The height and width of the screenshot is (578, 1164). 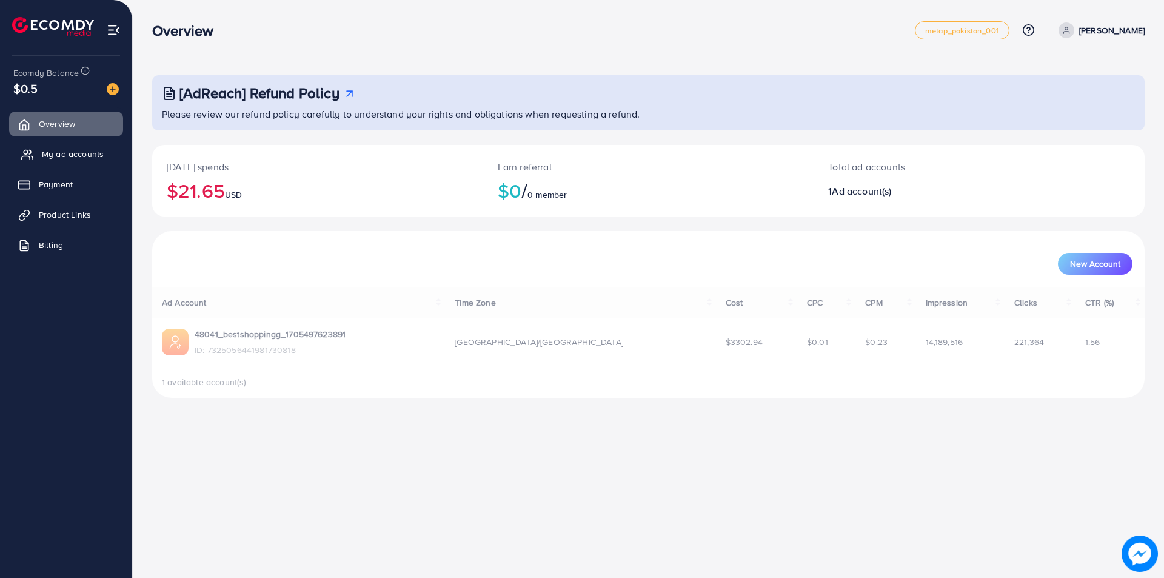 I want to click on h2: 1, so click(x=937, y=191).